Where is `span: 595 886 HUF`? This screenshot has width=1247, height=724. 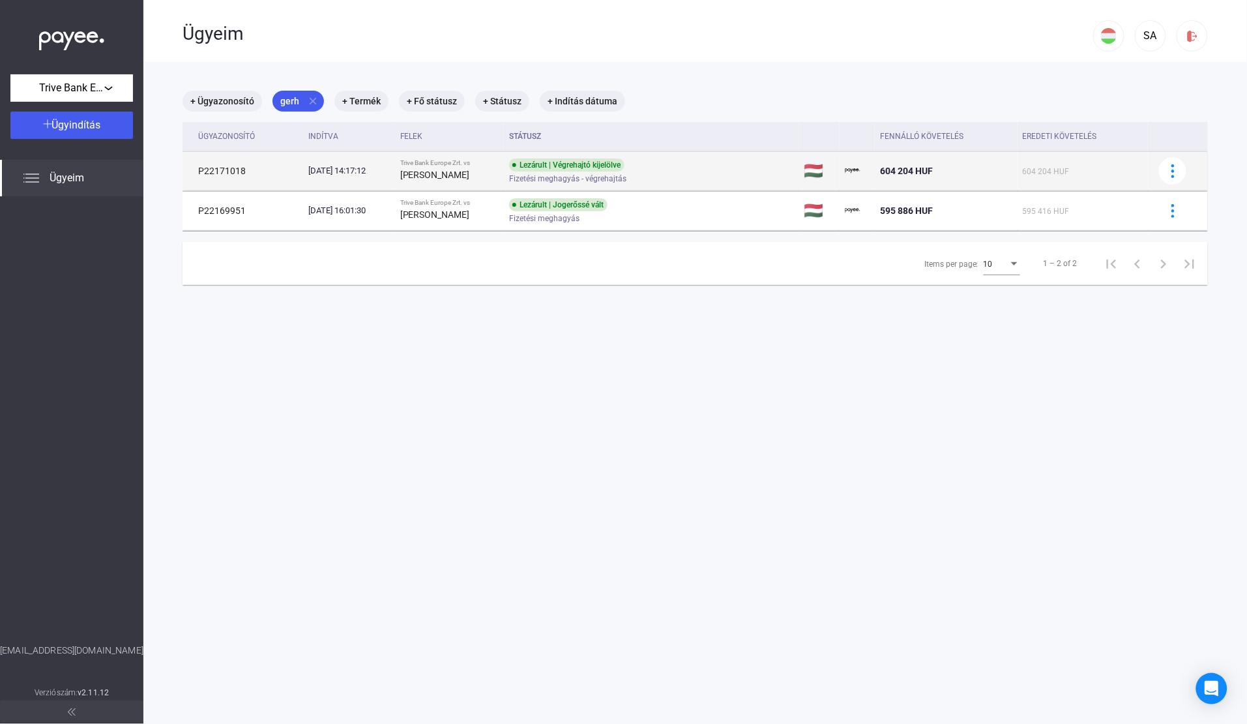
span: 595 886 HUF is located at coordinates (906, 211).